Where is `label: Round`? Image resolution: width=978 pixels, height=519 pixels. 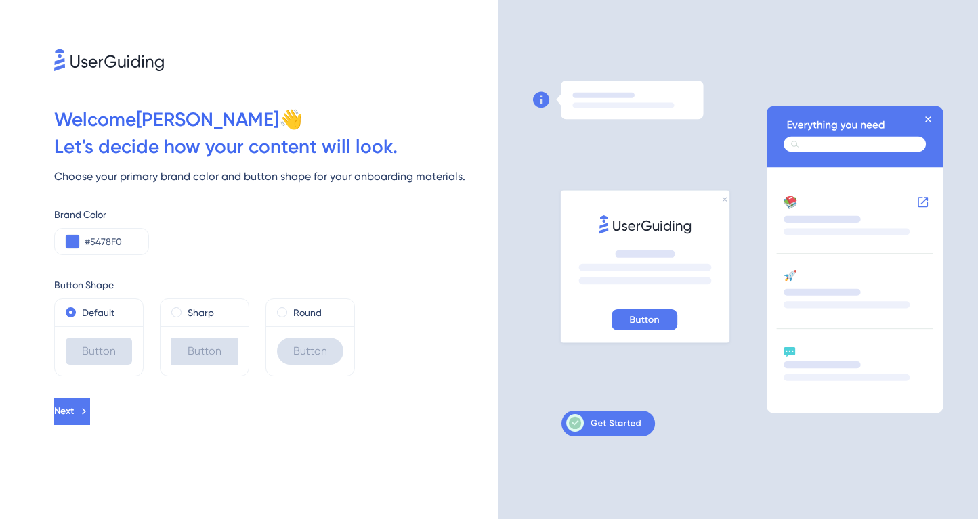
label: Round is located at coordinates (307, 313).